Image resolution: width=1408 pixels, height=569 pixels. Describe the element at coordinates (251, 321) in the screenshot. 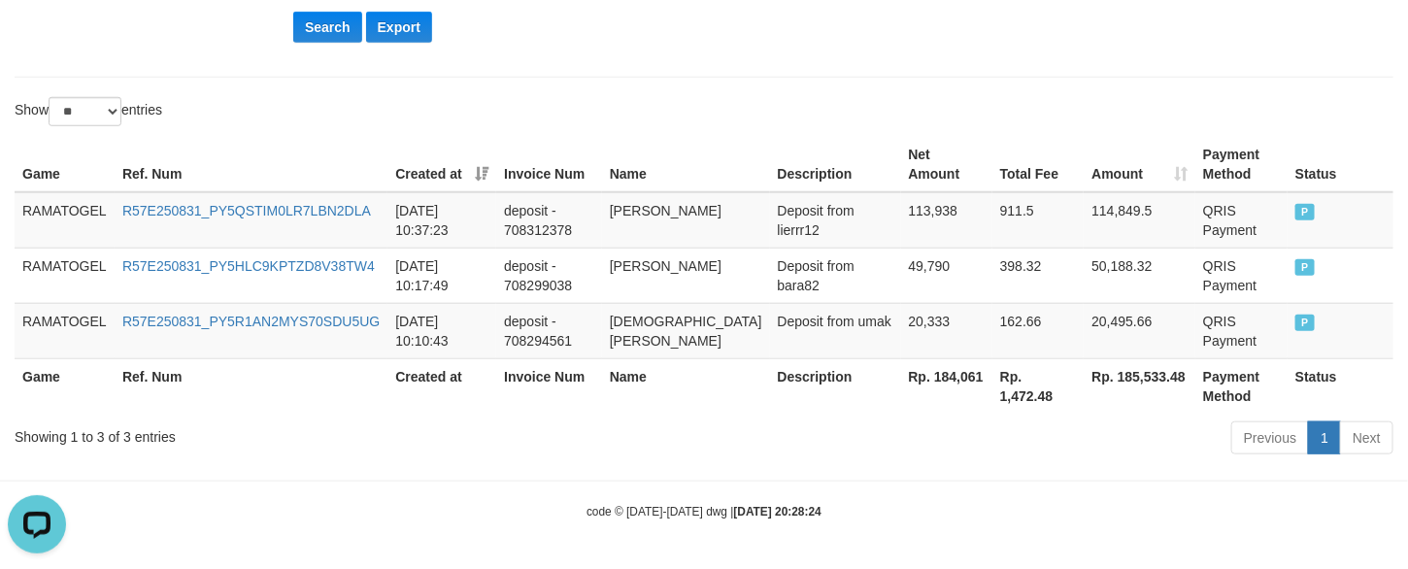

I see `a: R57E250831_PY5R1AN2MYS70SDU5UG` at that location.